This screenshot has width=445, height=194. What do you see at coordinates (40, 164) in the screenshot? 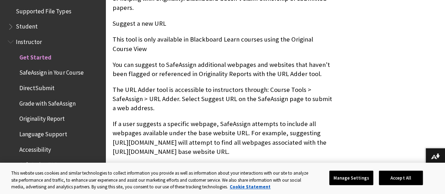
I see `span: SafeAssign FAQs` at bounding box center [40, 164].